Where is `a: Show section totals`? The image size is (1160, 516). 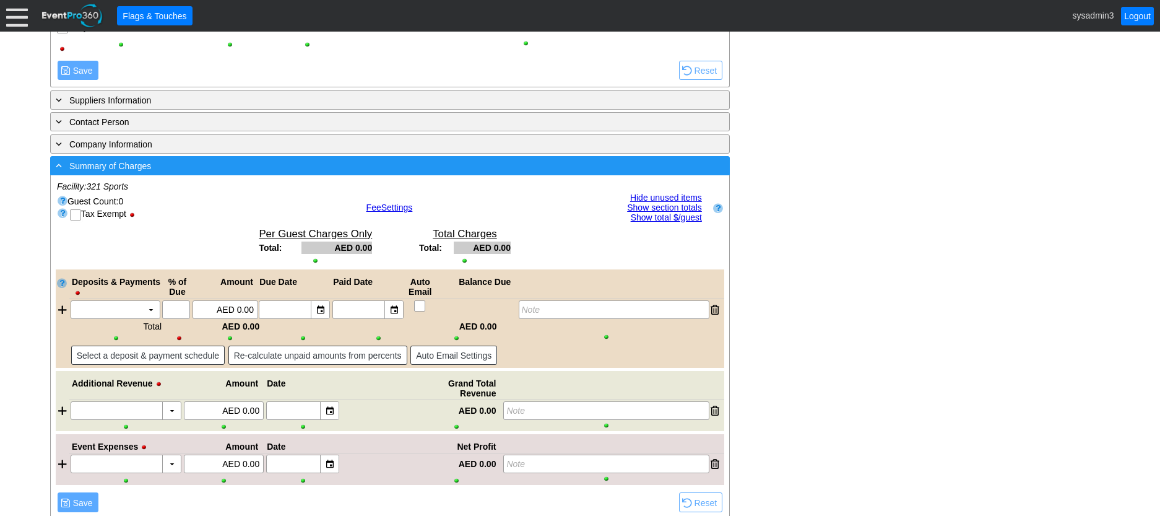 a: Show section totals is located at coordinates (664, 207).